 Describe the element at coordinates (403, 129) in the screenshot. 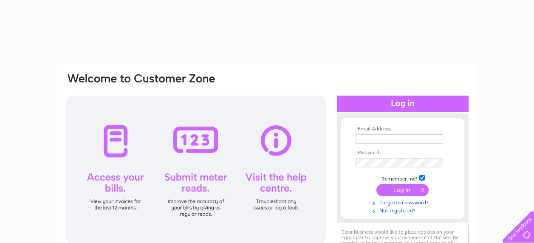

I see `th: Email Address:` at that location.